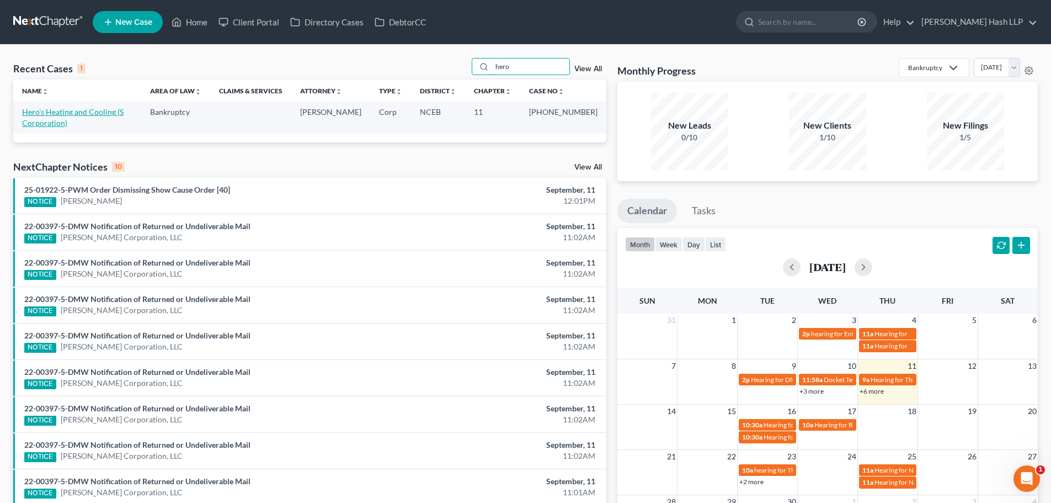 Image resolution: width=1051 pixels, height=503 pixels. I want to click on span: 5, so click(975, 320).